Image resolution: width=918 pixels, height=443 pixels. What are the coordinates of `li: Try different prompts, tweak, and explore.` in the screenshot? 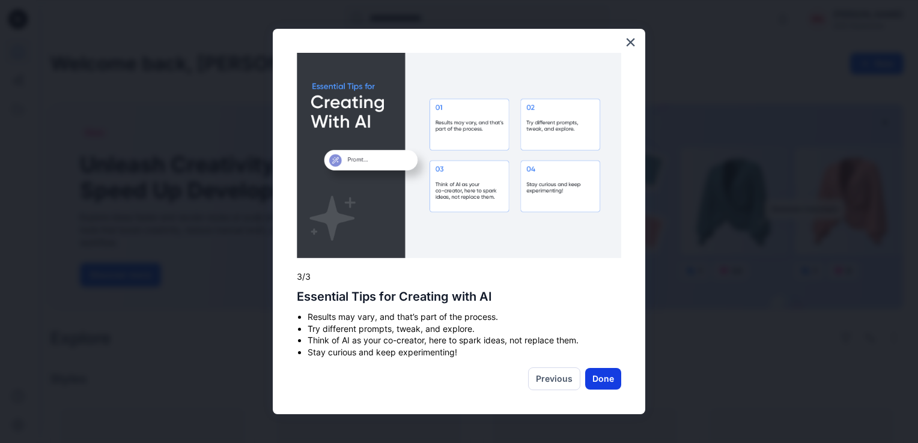 It's located at (464, 329).